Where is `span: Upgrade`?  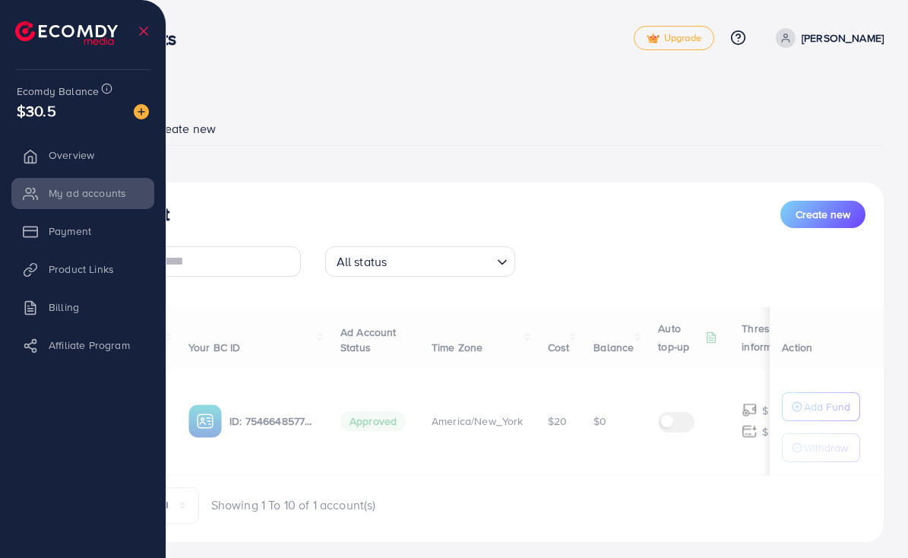 span: Upgrade is located at coordinates (674, 38).